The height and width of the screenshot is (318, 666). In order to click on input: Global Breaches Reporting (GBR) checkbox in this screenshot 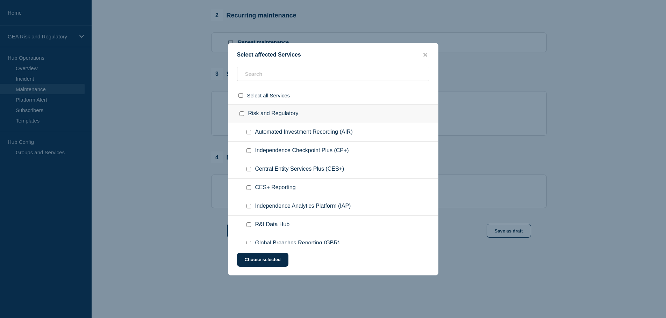, I will do `click(248, 243)`.